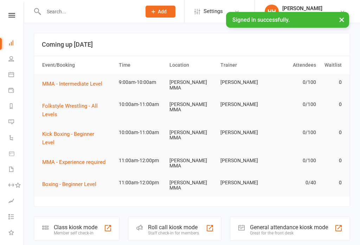 The image size is (360, 245). I want to click on span: MMA - Intermediate Level, so click(72, 84).